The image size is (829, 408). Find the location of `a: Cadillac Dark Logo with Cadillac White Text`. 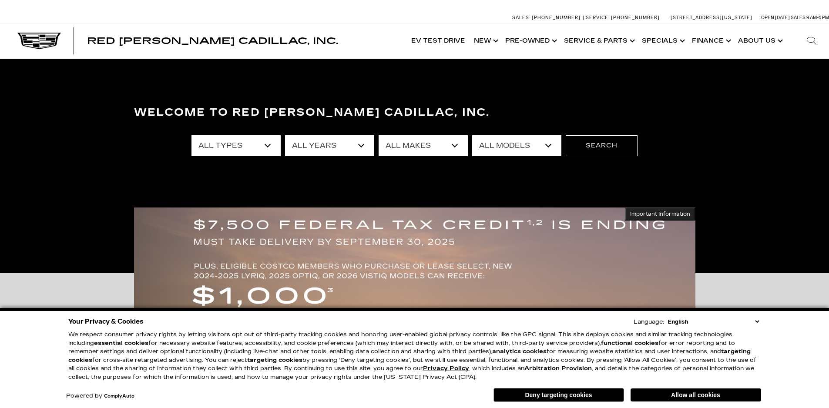

a: Cadillac Dark Logo with Cadillac White Text is located at coordinates (39, 41).